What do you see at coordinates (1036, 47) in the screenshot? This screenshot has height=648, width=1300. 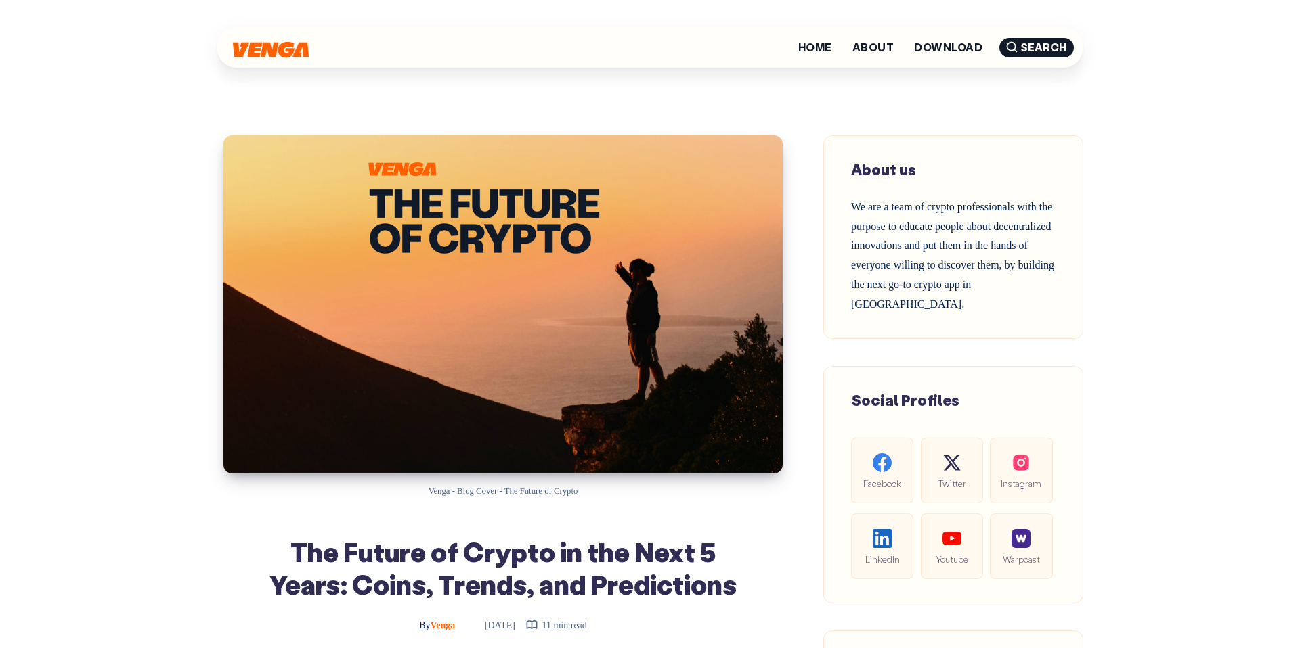 I see `span: Search` at bounding box center [1036, 47].